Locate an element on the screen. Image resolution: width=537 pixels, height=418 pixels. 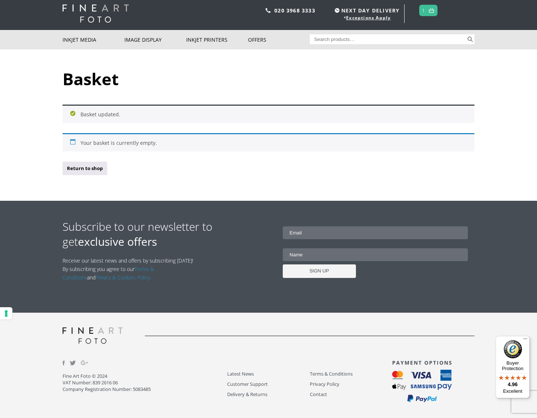
a: Customer Support is located at coordinates (268, 384).